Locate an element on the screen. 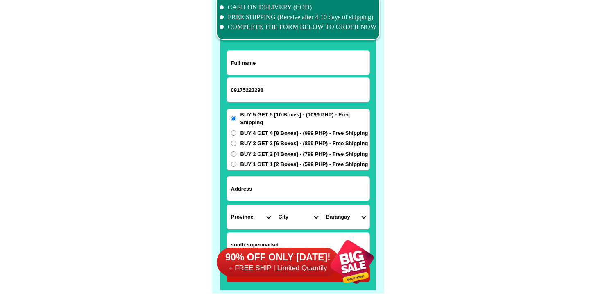 The width and height of the screenshot is (596, 294). input: Input phone_number is located at coordinates (298, 90).